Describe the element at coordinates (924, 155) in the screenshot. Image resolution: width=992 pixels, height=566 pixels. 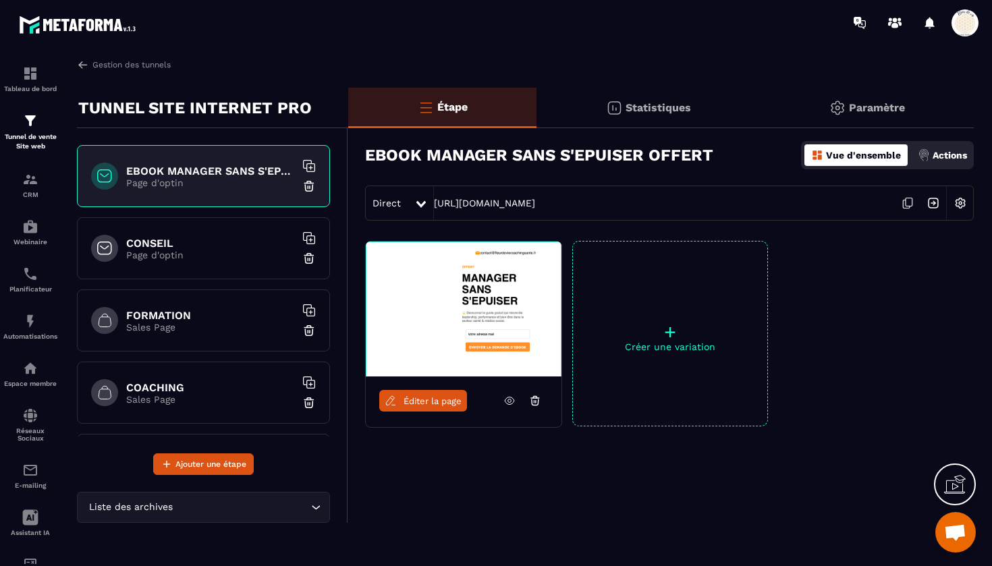
I see `img: actions.d6e523a2.png` at that location.